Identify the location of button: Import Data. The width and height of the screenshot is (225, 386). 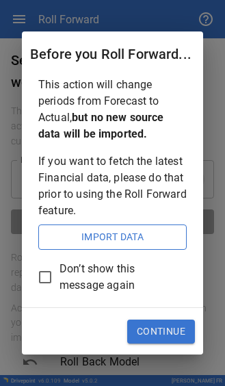
(112, 238).